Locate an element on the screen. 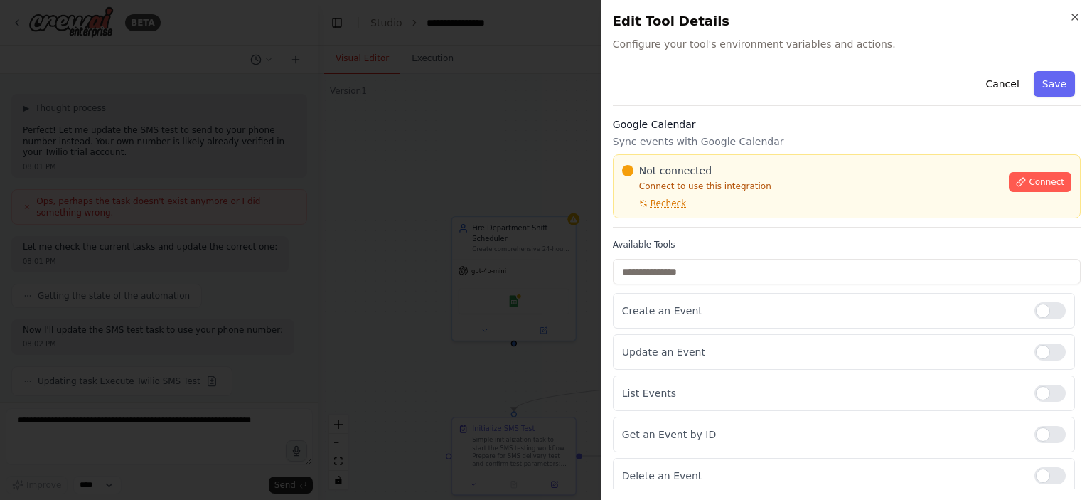  button: Recheck is located at coordinates (654, 203).